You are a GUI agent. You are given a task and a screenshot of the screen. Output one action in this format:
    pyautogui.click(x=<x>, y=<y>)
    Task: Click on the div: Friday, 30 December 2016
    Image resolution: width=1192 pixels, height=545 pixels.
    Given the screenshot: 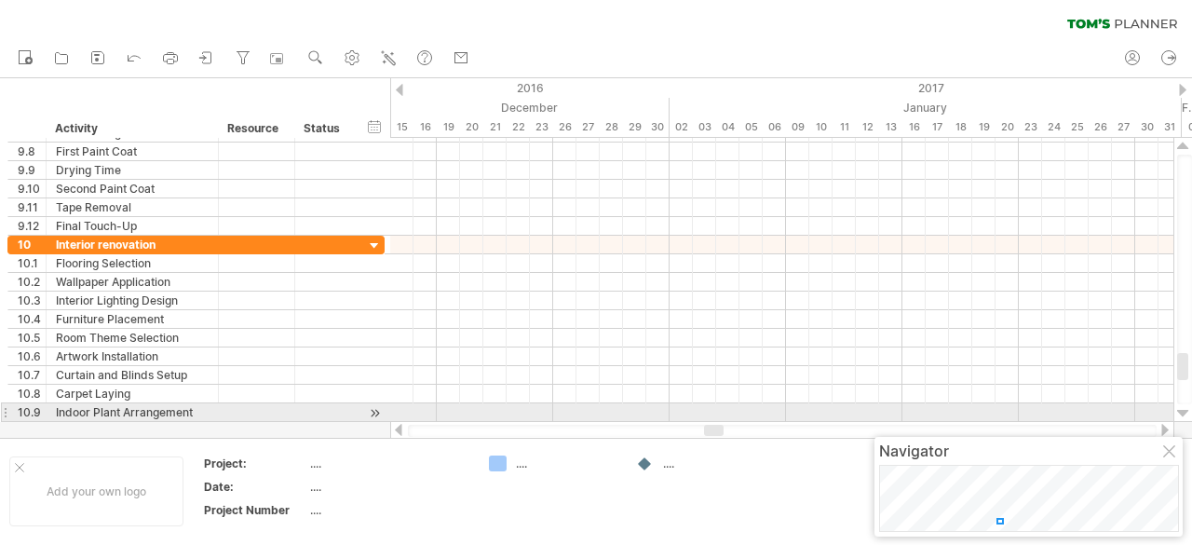 What is the action you would take?
    pyautogui.click(x=657, y=127)
    